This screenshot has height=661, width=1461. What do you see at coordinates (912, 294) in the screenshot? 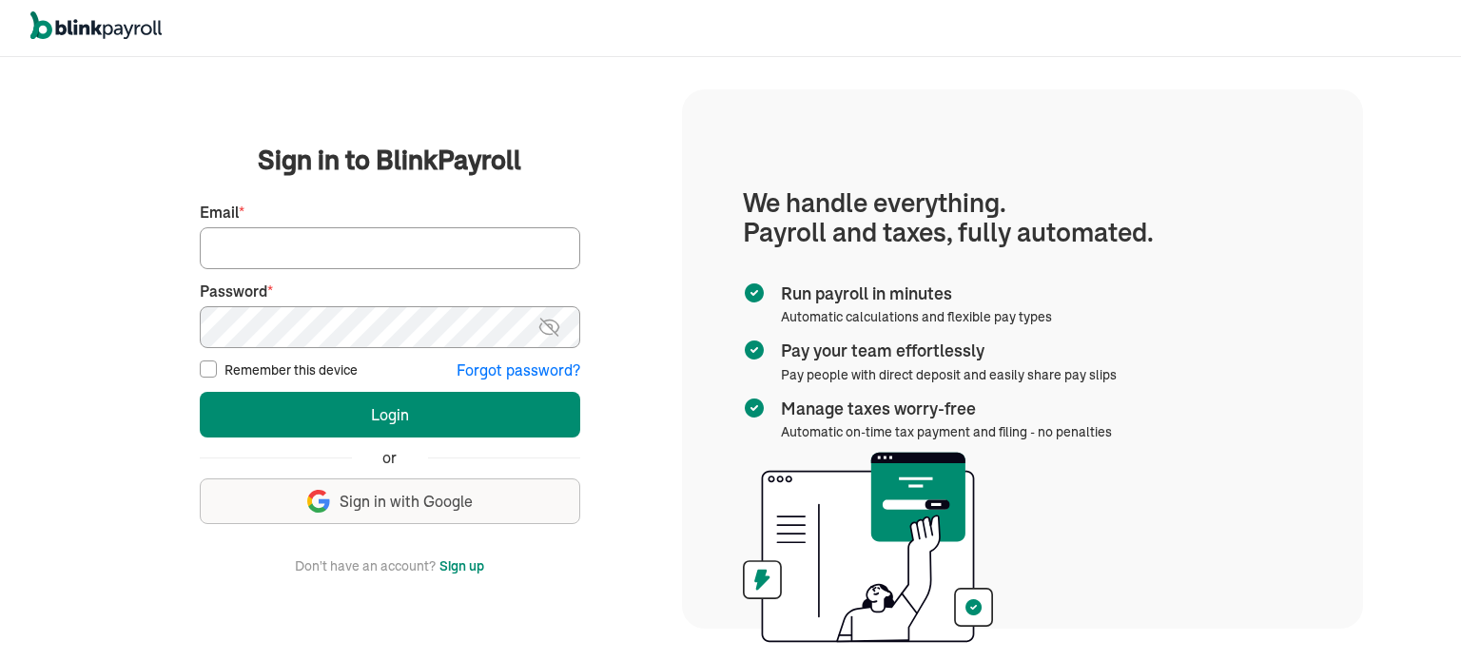
I see `span: Run payroll in minutes` at bounding box center [912, 294].